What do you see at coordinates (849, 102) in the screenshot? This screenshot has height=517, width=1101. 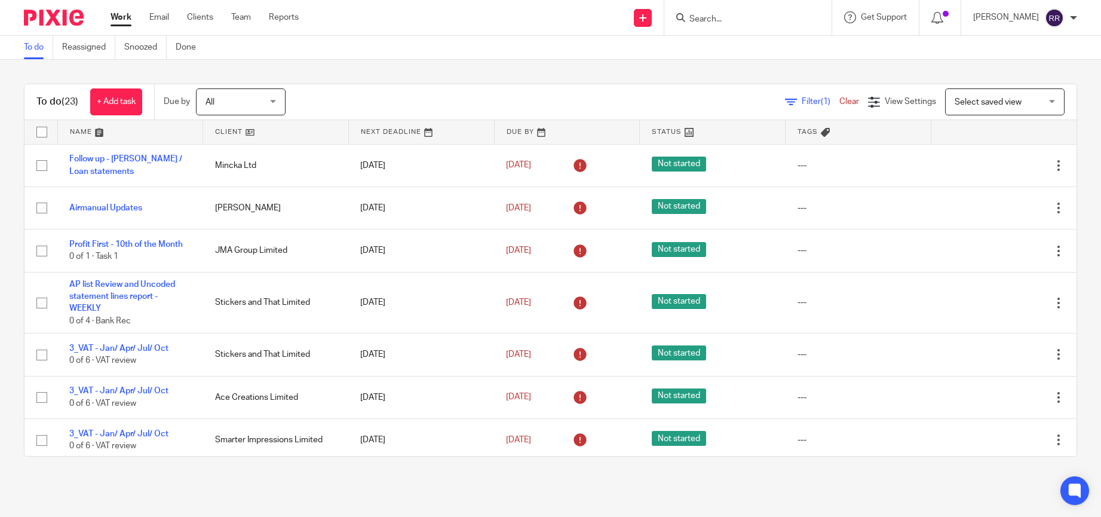 I see `a: Clear` at bounding box center [849, 102].